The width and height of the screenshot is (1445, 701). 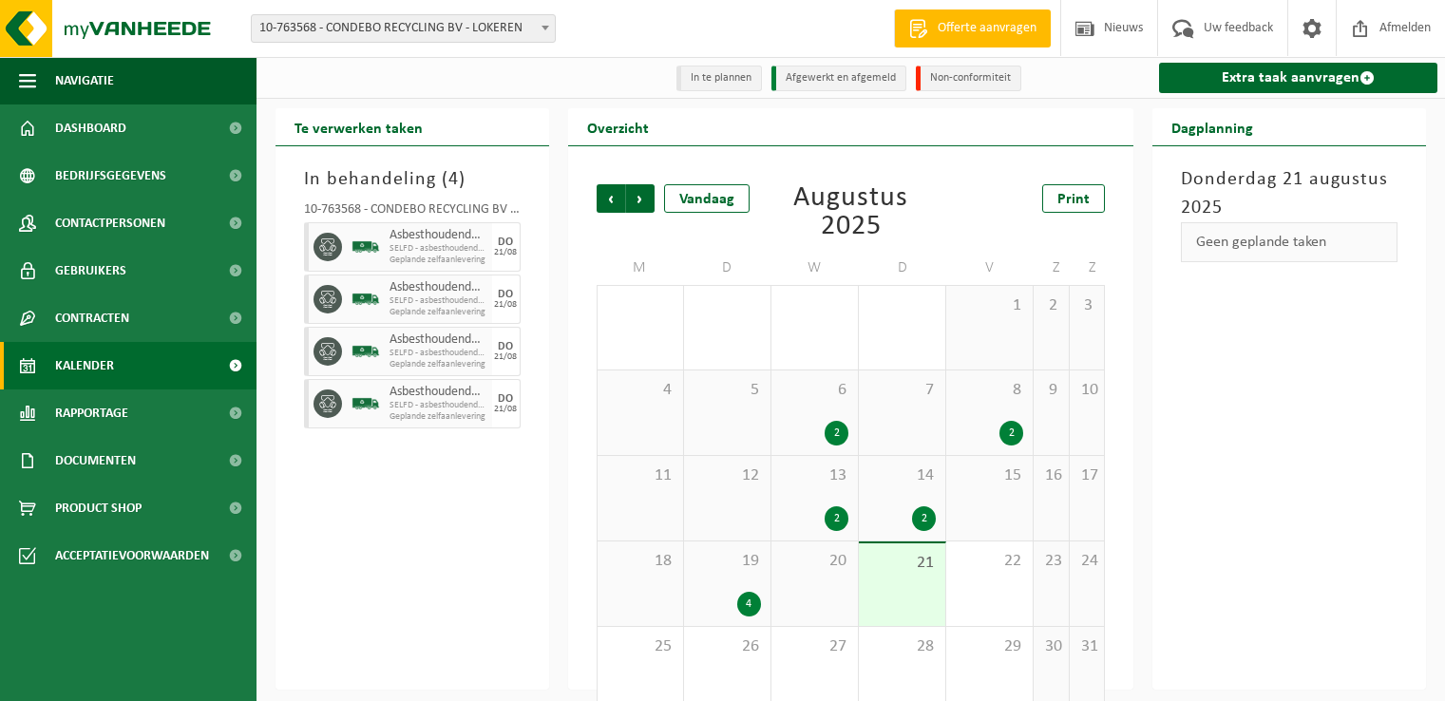 I want to click on div: Augustus 2025, so click(x=850, y=213).